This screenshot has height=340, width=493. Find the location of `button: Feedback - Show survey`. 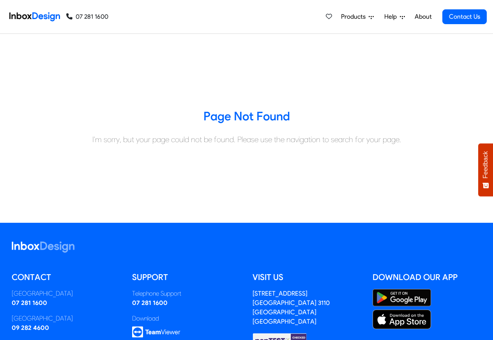

button: Feedback - Show survey is located at coordinates (486, 170).